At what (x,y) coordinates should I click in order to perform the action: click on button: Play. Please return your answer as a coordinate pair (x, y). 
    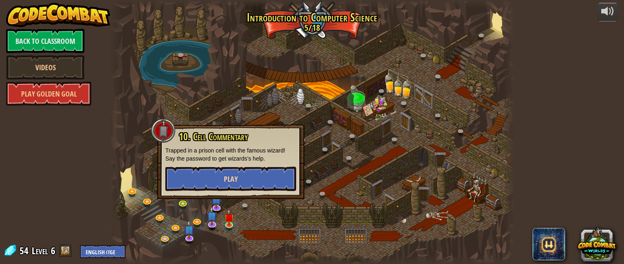
    Looking at the image, I should click on (231, 179).